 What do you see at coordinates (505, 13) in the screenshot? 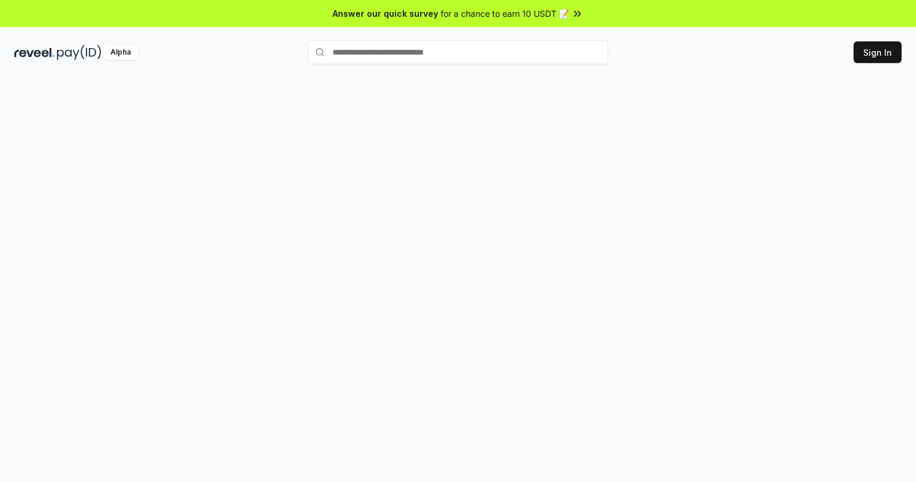
I see `span: for a chance to earn 10 USDT 📝` at bounding box center [505, 13].